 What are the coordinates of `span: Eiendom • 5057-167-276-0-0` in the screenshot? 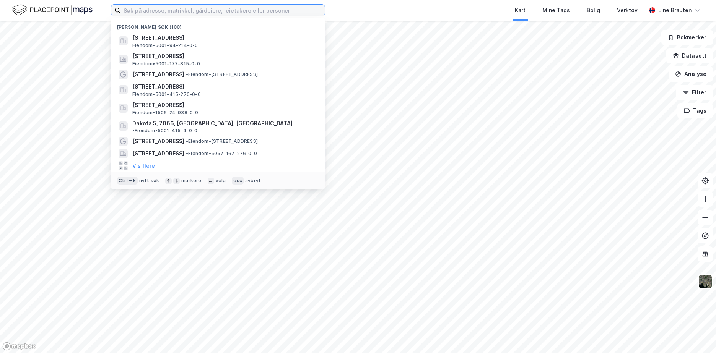 It's located at (221, 154).